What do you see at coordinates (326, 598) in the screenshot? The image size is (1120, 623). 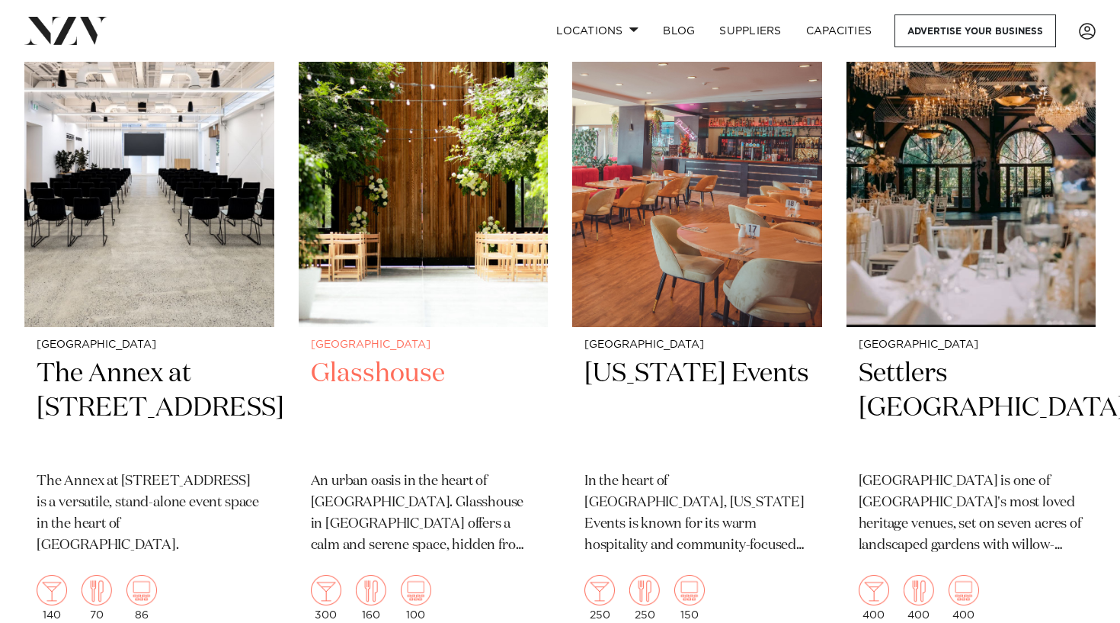 I see `div: 300` at bounding box center [326, 598].